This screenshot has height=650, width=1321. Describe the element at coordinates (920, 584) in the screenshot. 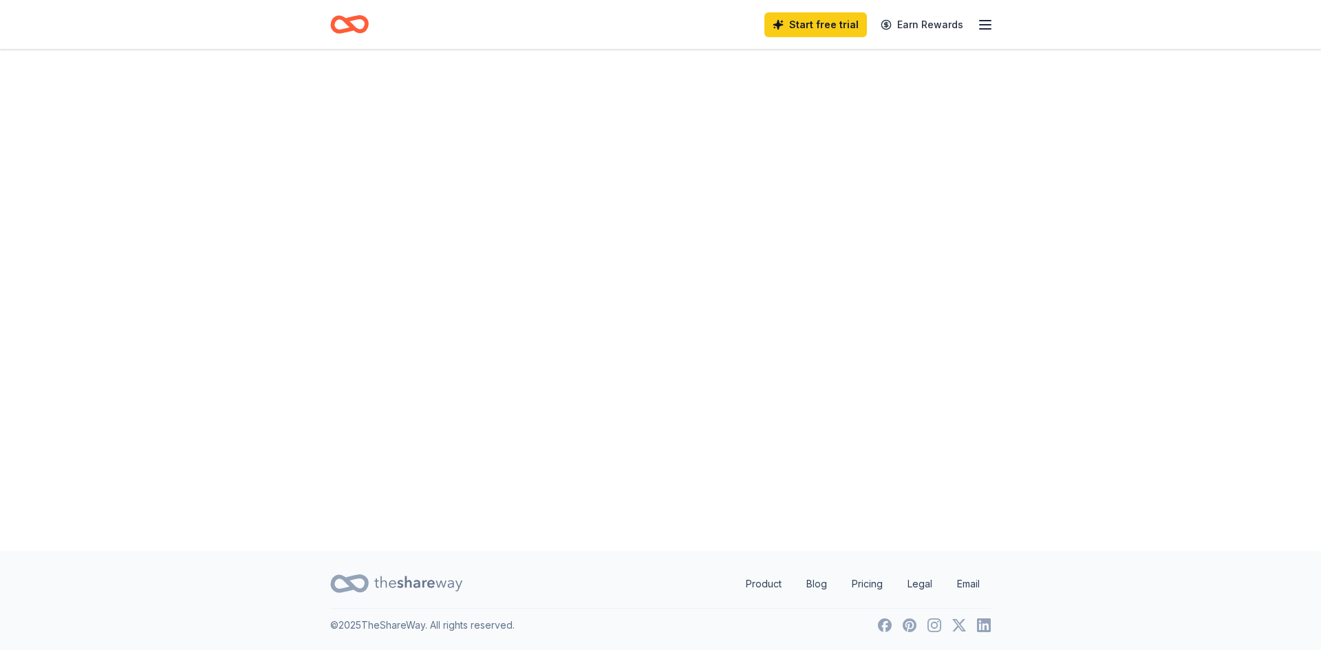

I see `a: Legal` at that location.